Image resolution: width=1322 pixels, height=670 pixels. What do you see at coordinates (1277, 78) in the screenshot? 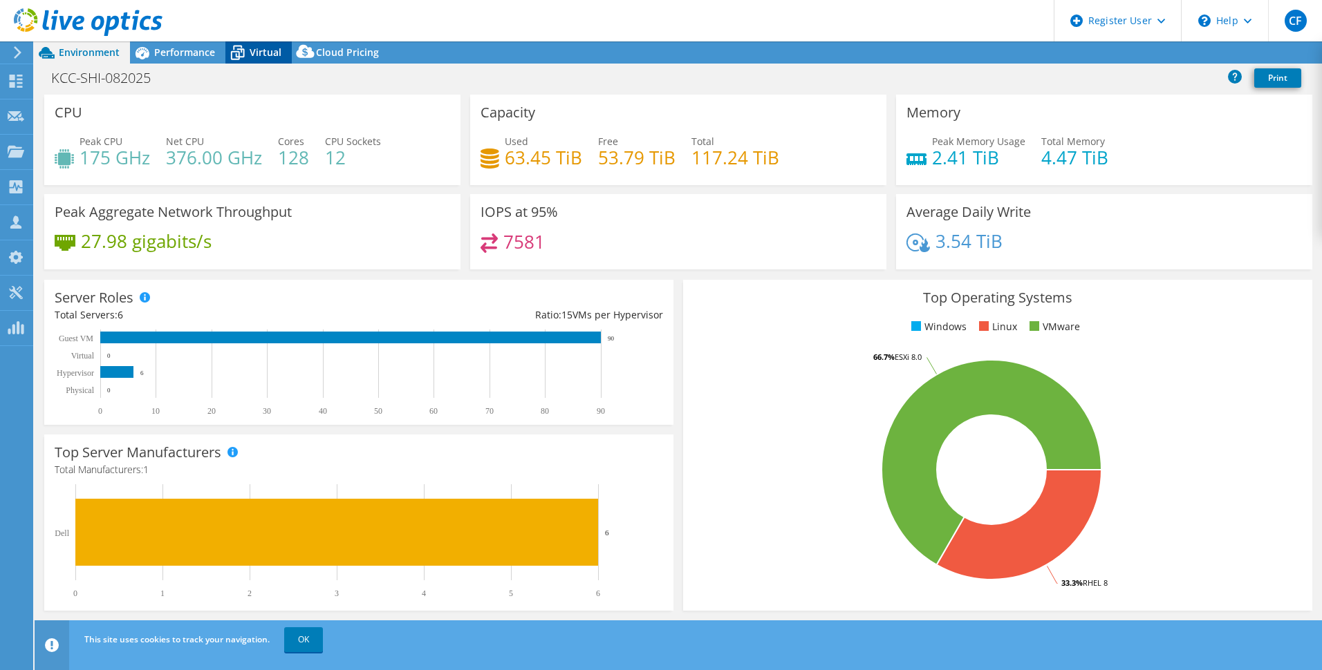
I see `a: Print` at bounding box center [1277, 78].